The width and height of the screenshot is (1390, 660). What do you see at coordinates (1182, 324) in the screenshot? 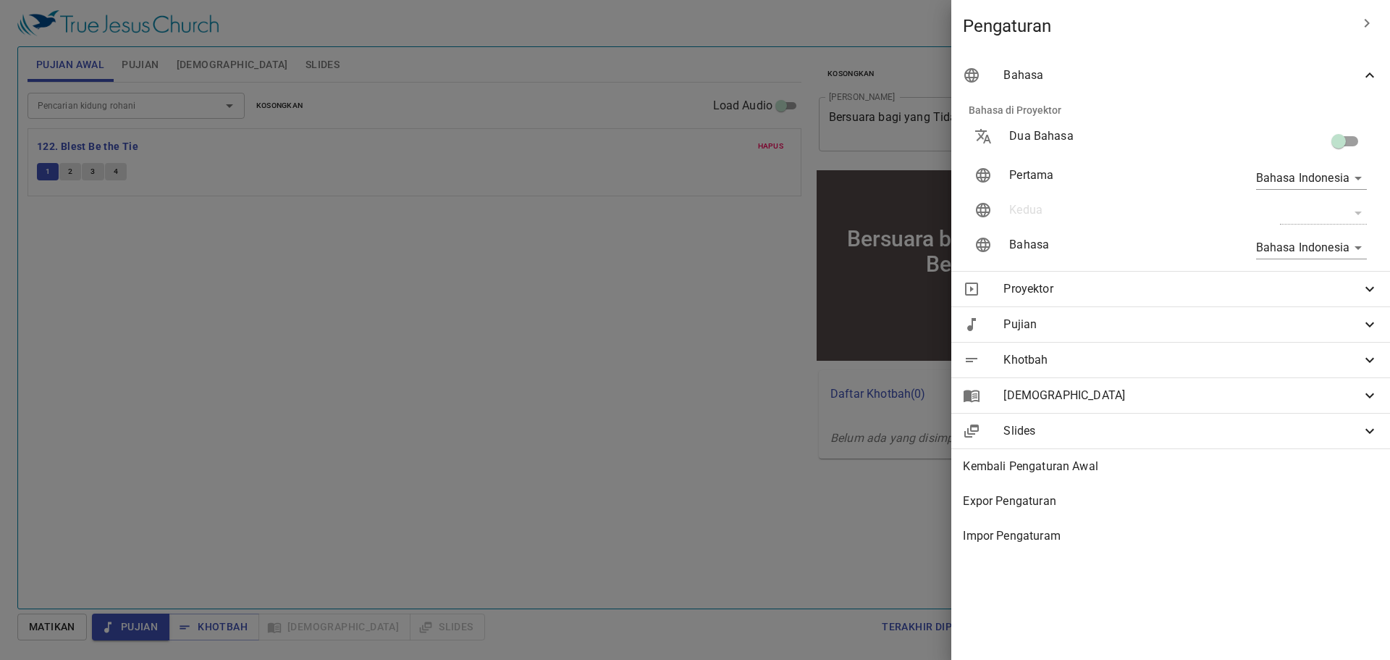
I see `span: Pujian` at bounding box center [1182, 324].